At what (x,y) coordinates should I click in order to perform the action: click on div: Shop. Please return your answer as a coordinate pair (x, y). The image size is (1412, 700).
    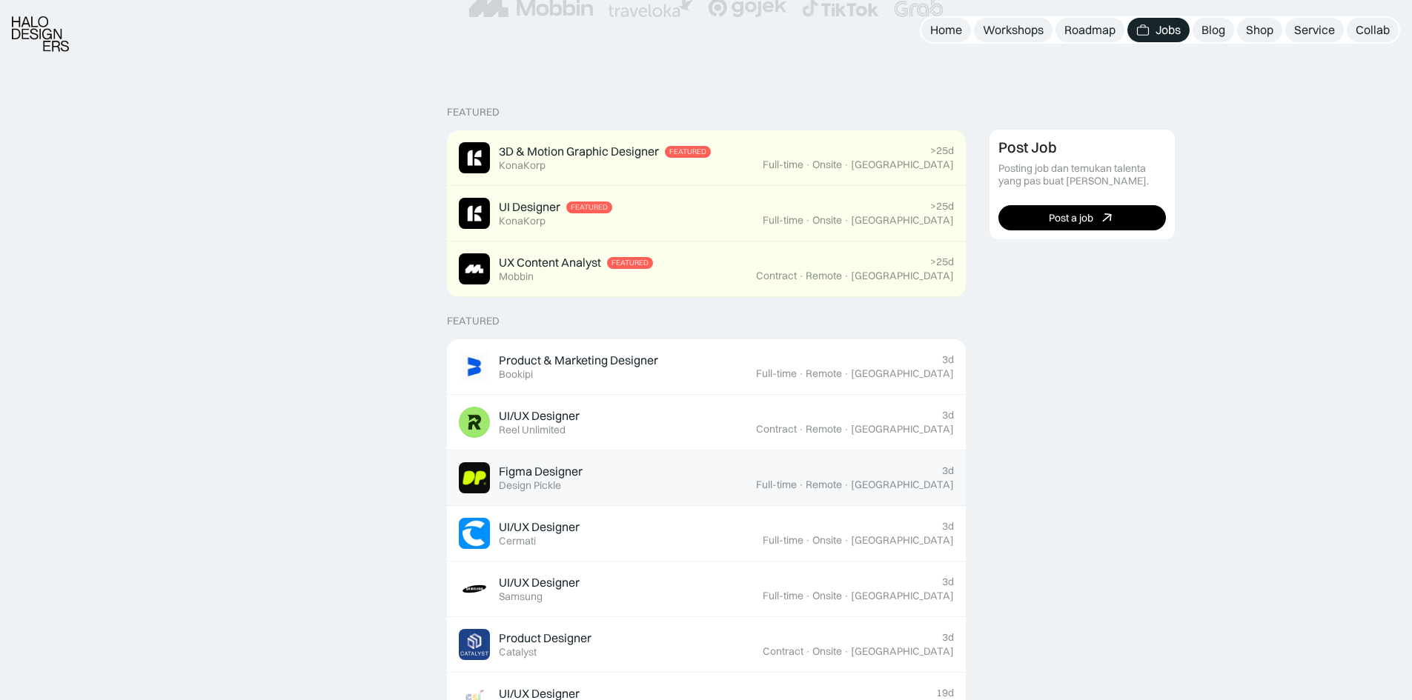
    Looking at the image, I should click on (1259, 30).